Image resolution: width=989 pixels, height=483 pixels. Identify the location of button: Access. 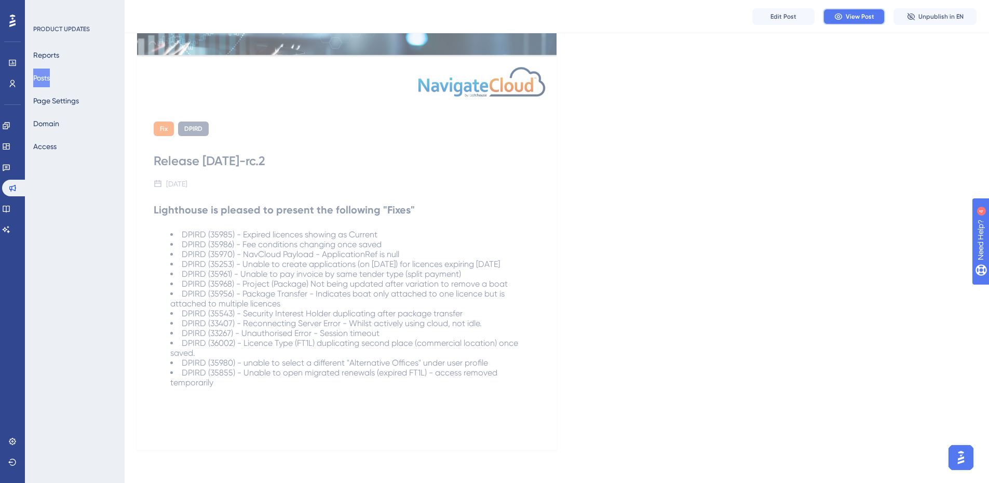
(45, 146).